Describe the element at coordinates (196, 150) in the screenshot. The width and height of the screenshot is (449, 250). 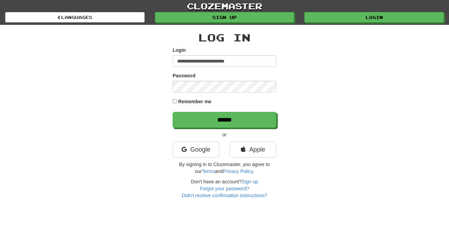
I see `a: Google` at that location.